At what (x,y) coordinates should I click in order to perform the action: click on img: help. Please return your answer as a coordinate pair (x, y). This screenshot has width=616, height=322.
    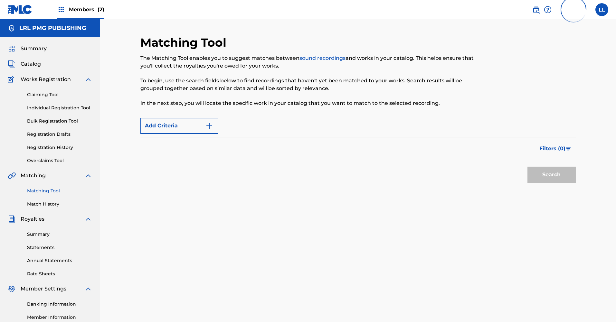
    Looking at the image, I should click on (548, 10).